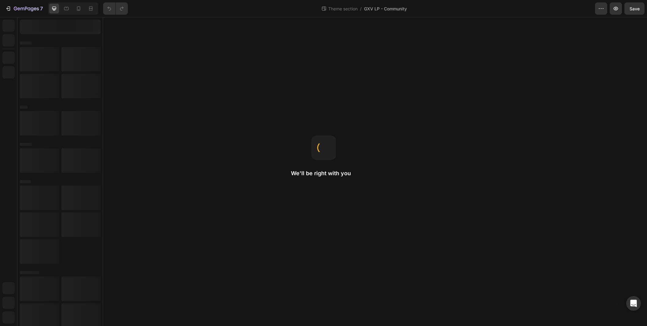 The image size is (647, 326). I want to click on span: GXV LP - Community, so click(385, 9).